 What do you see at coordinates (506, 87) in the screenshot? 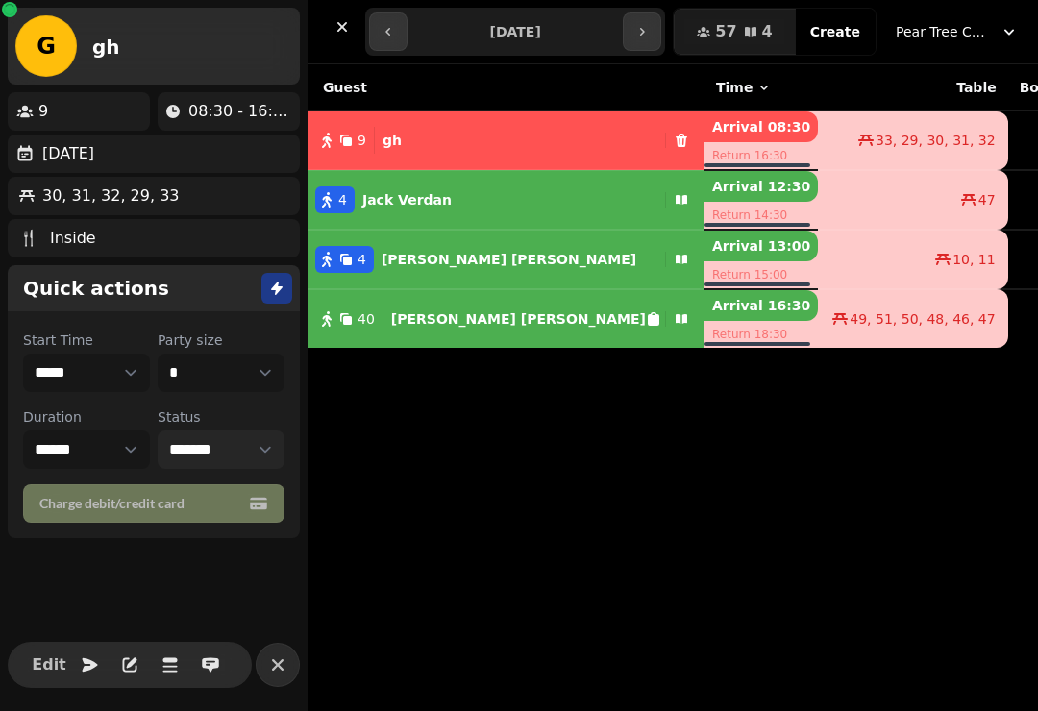
I see `th: Guest` at bounding box center [506, 87].